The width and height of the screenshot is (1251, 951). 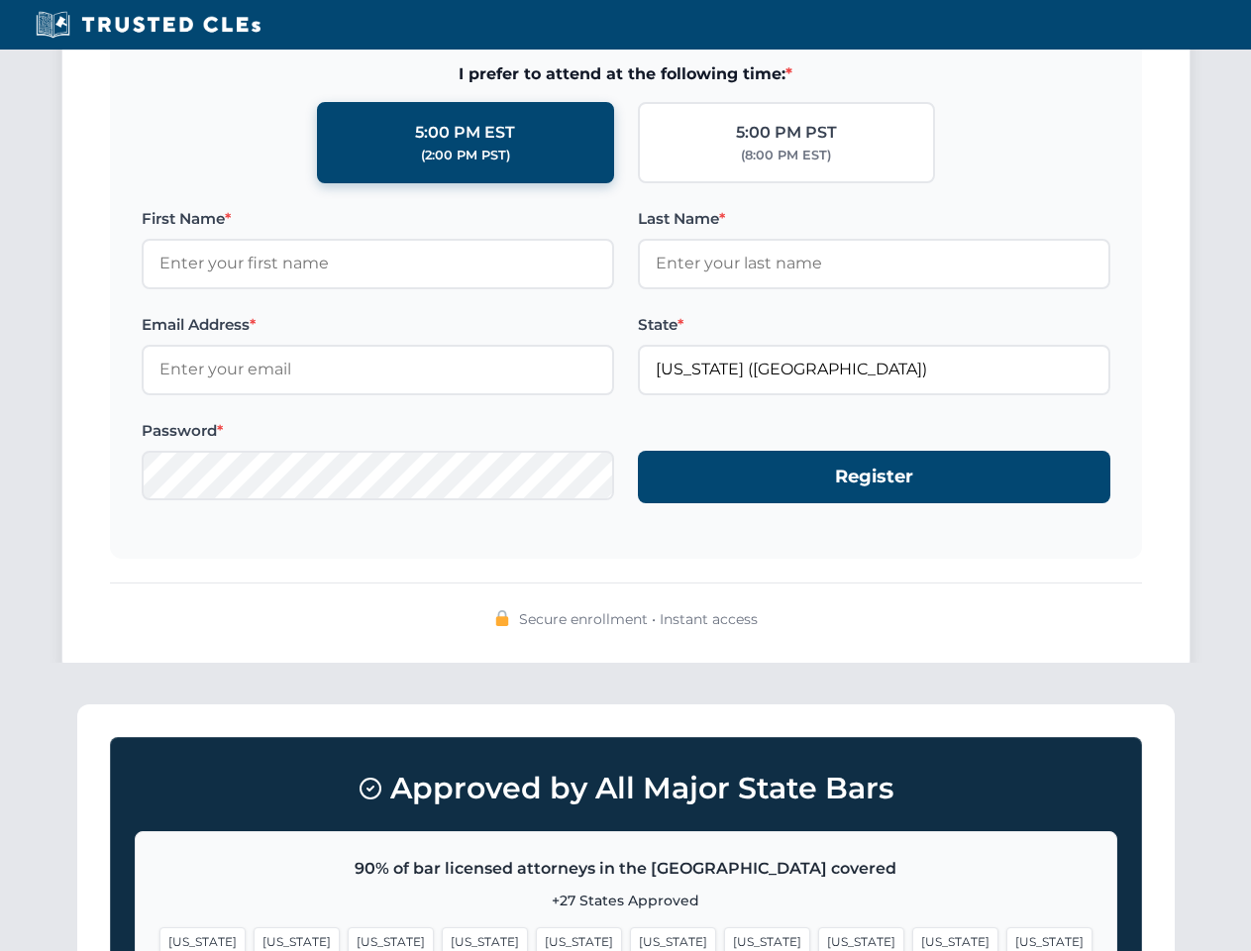 What do you see at coordinates (786, 133) in the screenshot?
I see `div: 5:00 PM PST` at bounding box center [786, 133].